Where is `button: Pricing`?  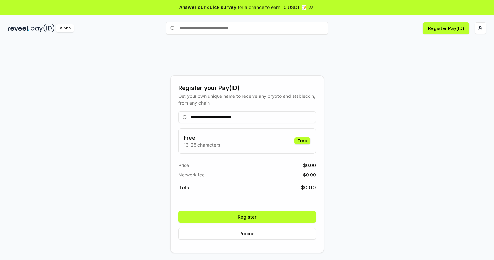 button: Pricing is located at coordinates (247, 234).